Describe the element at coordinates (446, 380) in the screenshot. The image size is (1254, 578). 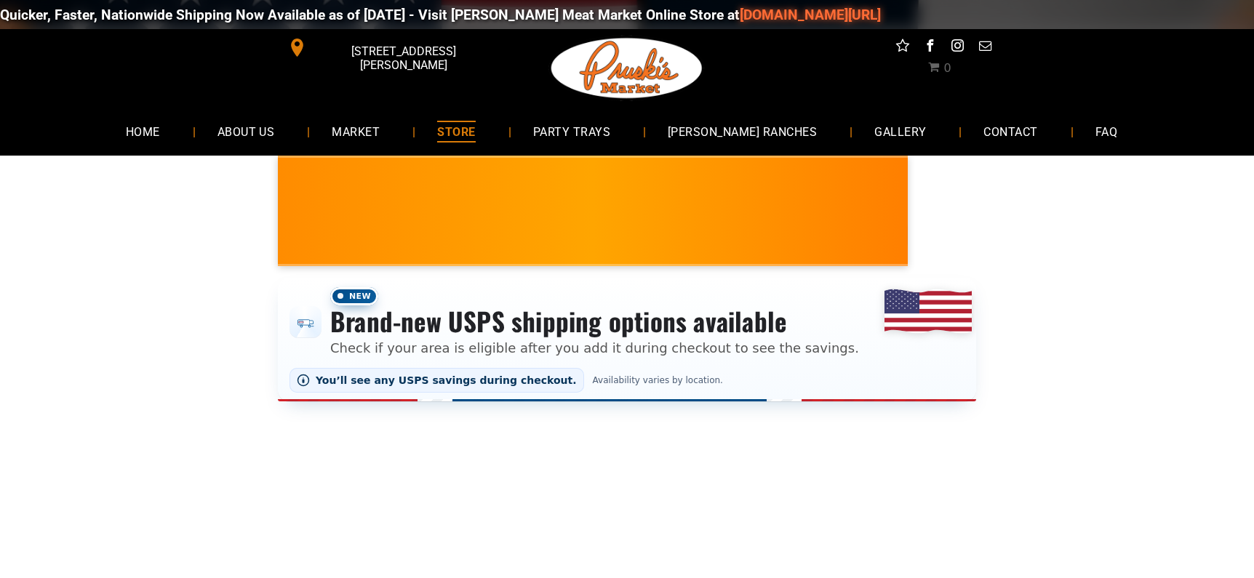
I see `span: You’ll see any USPS savings during checkout.` at that location.